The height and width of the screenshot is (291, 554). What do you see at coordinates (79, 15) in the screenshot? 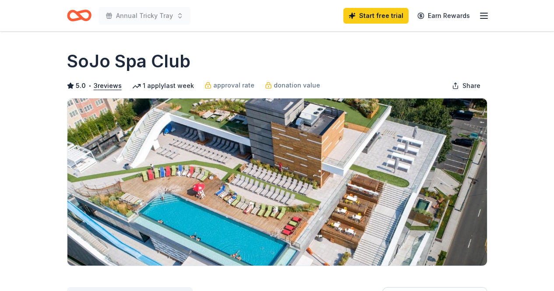
I see `a: Home` at bounding box center [79, 15].